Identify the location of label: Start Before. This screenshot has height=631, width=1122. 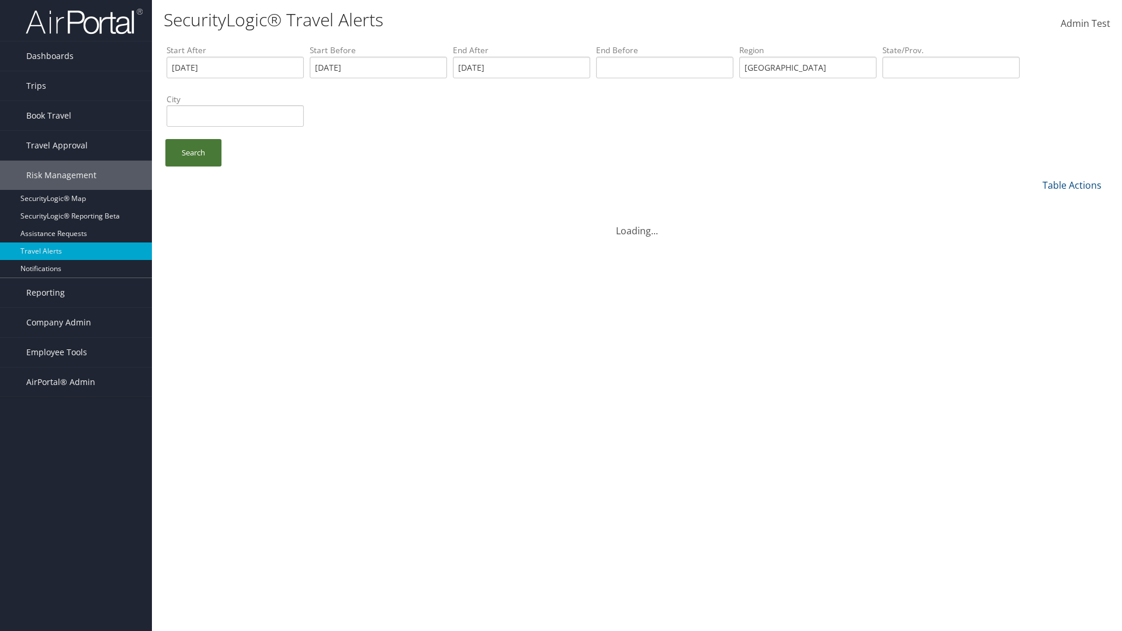
(378, 50).